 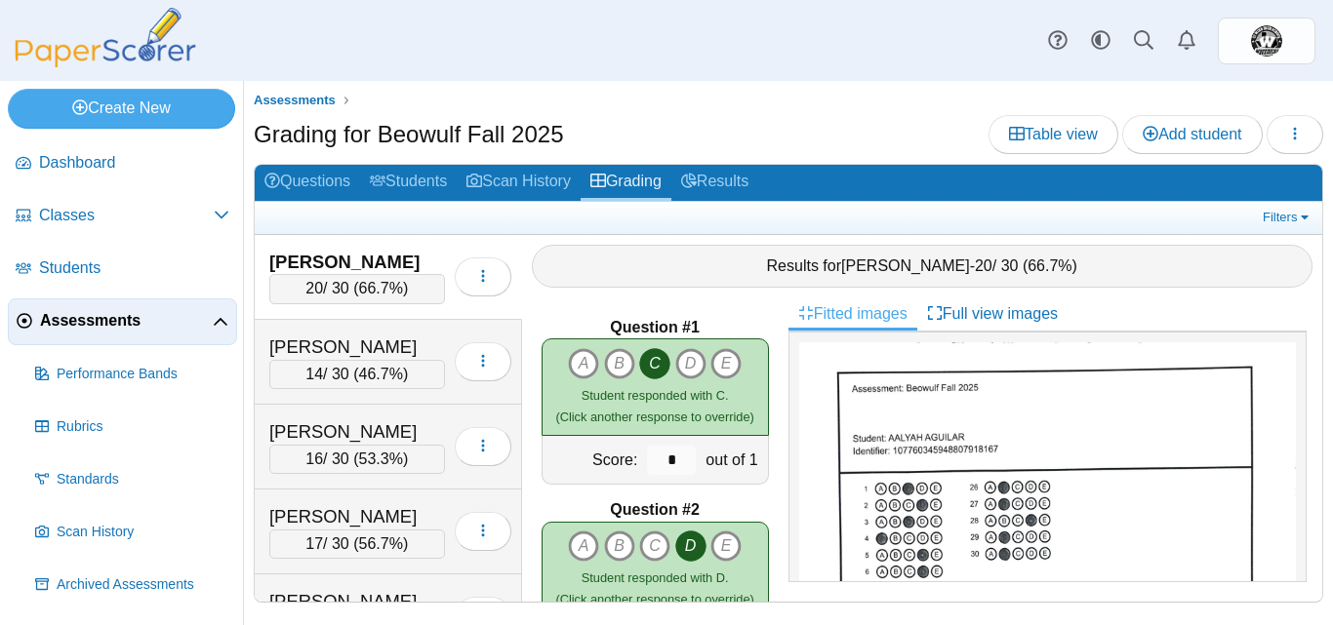 What do you see at coordinates (1266, 41) in the screenshot?
I see `a: ps.xvvVYnLikkKREtVi` at bounding box center [1266, 41].